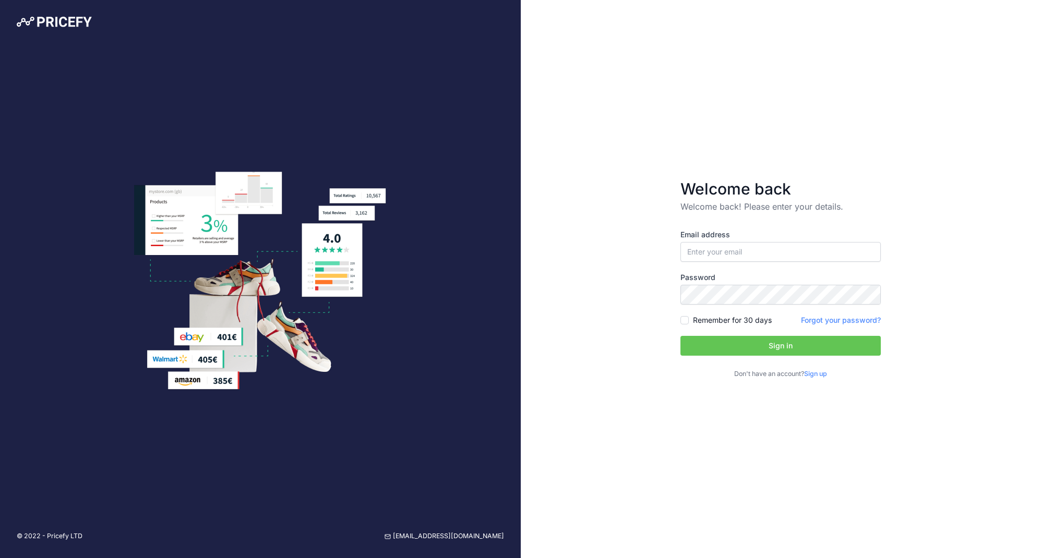 The image size is (1041, 558). I want to click on label: Email address, so click(780, 235).